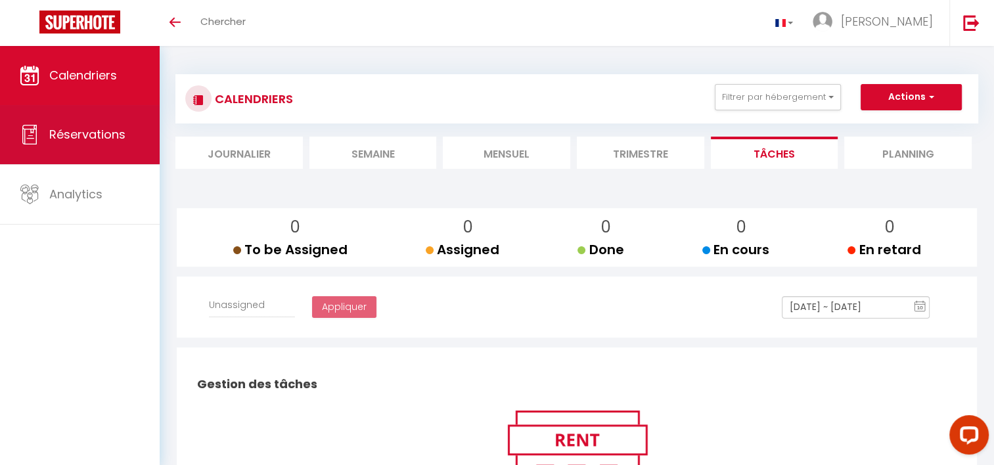 Image resolution: width=994 pixels, height=465 pixels. What do you see at coordinates (641, 152) in the screenshot?
I see `li: Trimestre` at bounding box center [641, 152].